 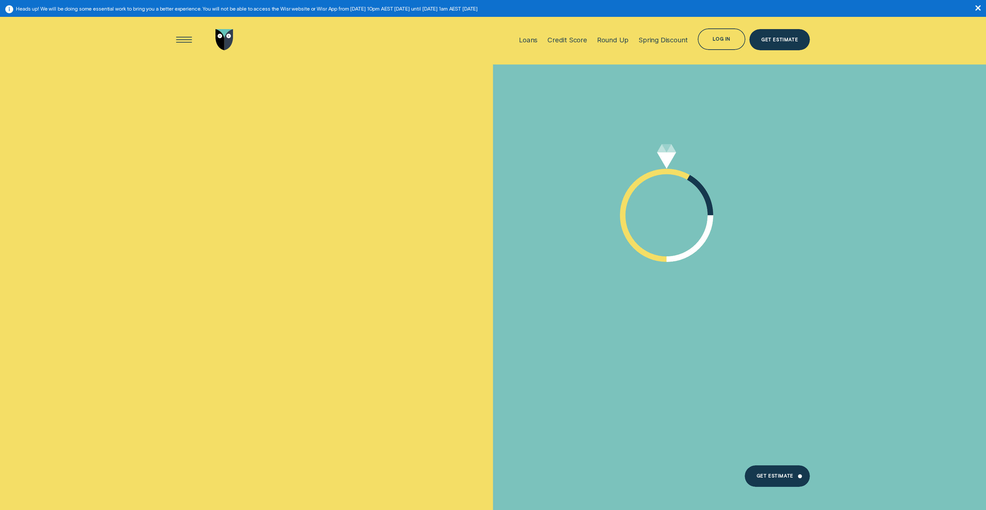 What do you see at coordinates (663, 40) in the screenshot?
I see `div: Spring Discount` at bounding box center [663, 40].